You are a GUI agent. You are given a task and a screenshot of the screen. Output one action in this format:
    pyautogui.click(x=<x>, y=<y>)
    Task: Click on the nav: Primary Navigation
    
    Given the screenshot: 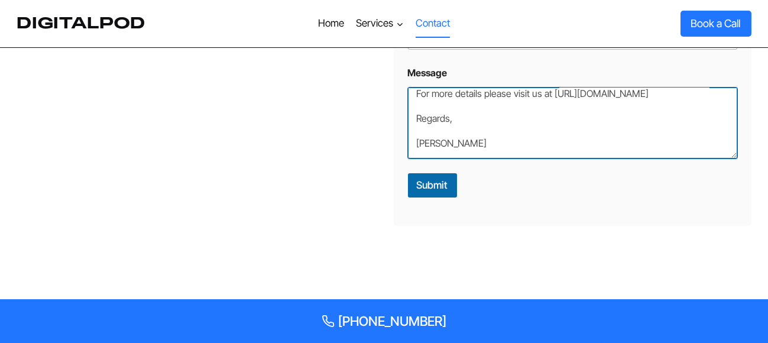 What is the action you would take?
    pyautogui.click(x=383, y=24)
    